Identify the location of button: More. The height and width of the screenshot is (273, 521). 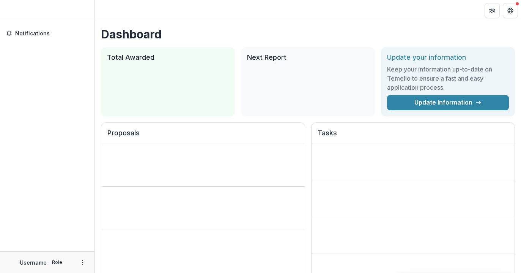
(82, 262).